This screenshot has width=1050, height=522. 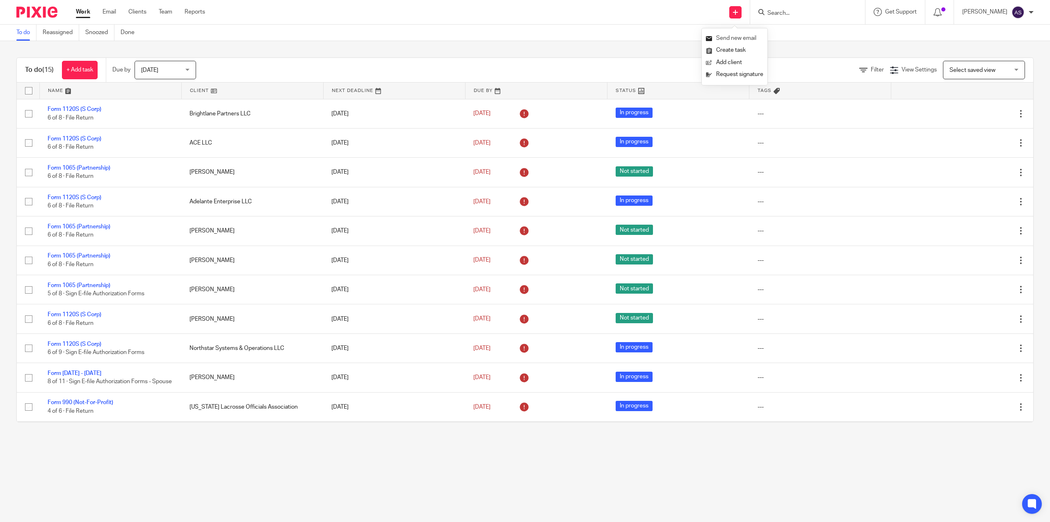 What do you see at coordinates (252, 142) in the screenshot?
I see `td: ACE LLC` at bounding box center [252, 142].